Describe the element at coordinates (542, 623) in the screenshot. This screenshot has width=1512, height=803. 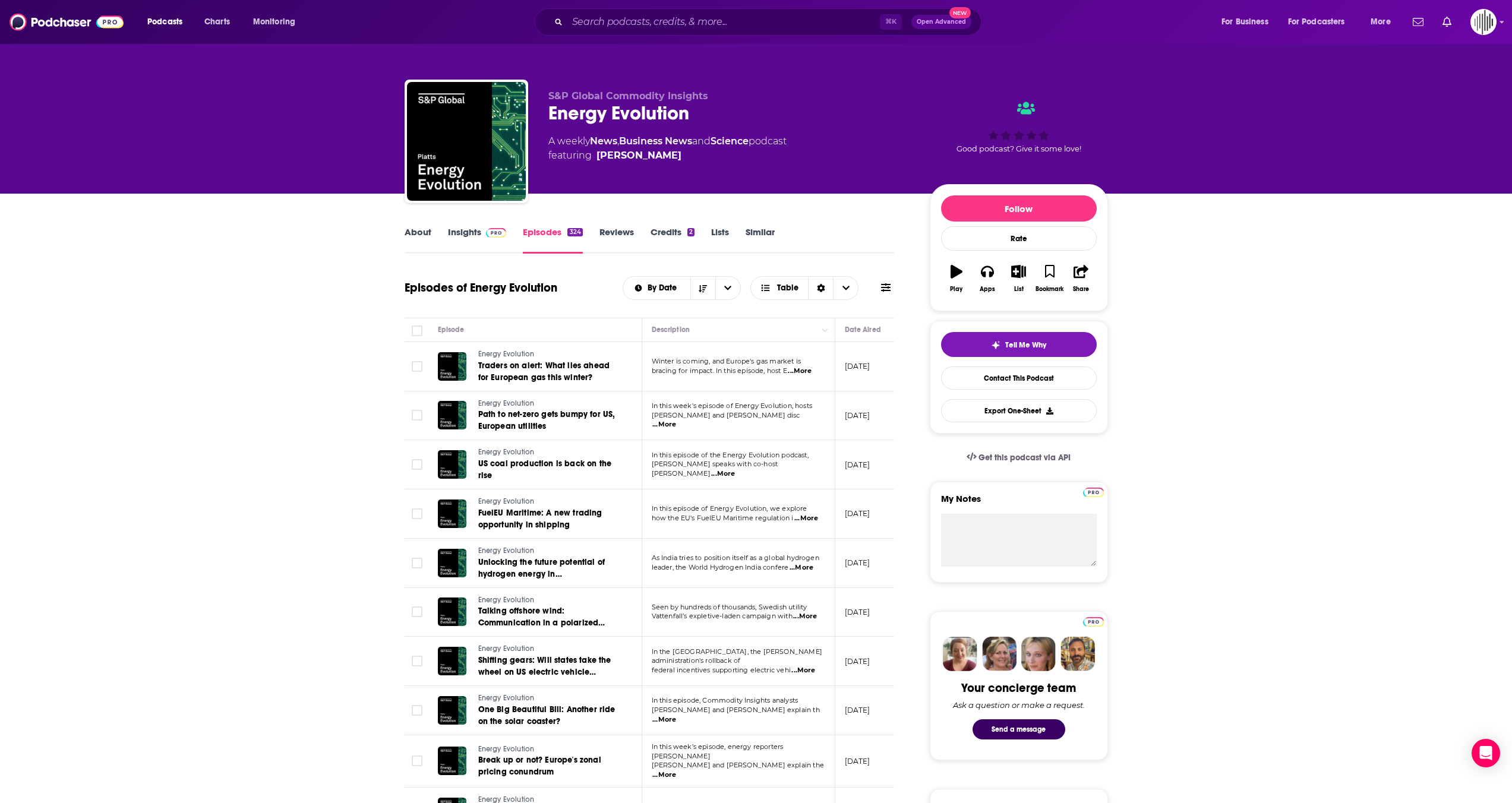
I see `span: Talking offshore wind: Communication in a polarized world` at that location.